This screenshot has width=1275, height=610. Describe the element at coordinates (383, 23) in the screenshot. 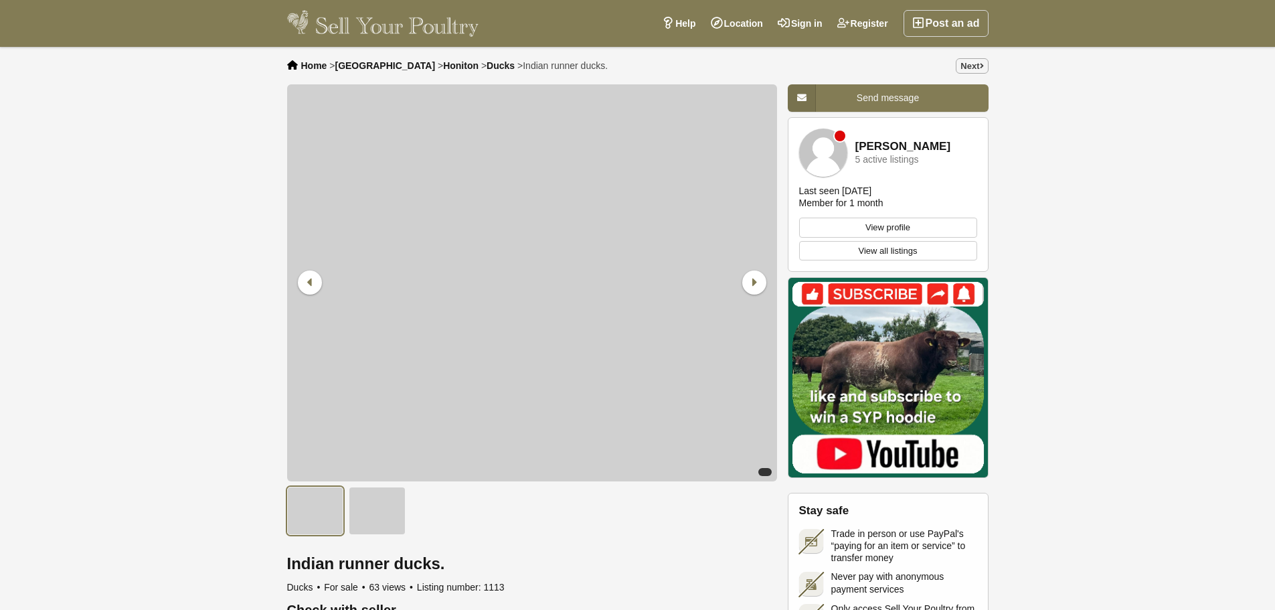

I see `img: Sell Your Poultry` at that location.